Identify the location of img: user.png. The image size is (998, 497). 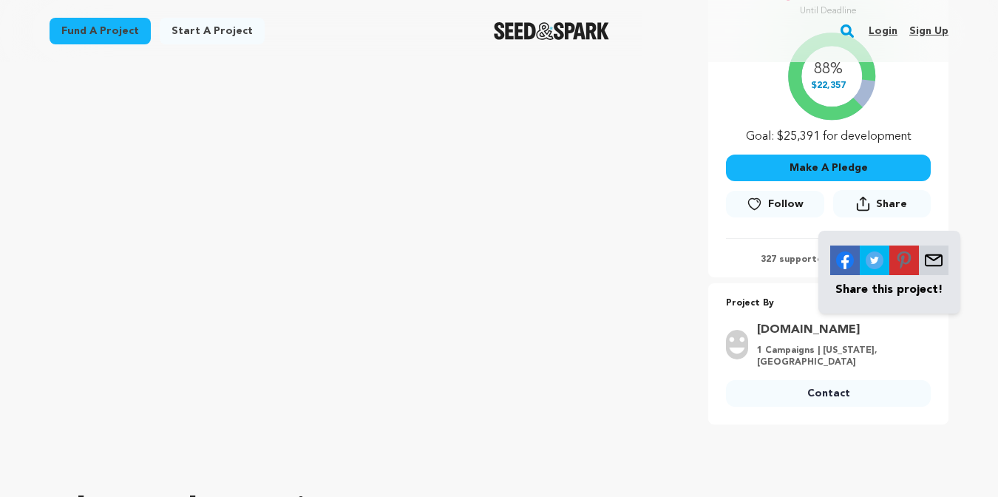
(737, 345).